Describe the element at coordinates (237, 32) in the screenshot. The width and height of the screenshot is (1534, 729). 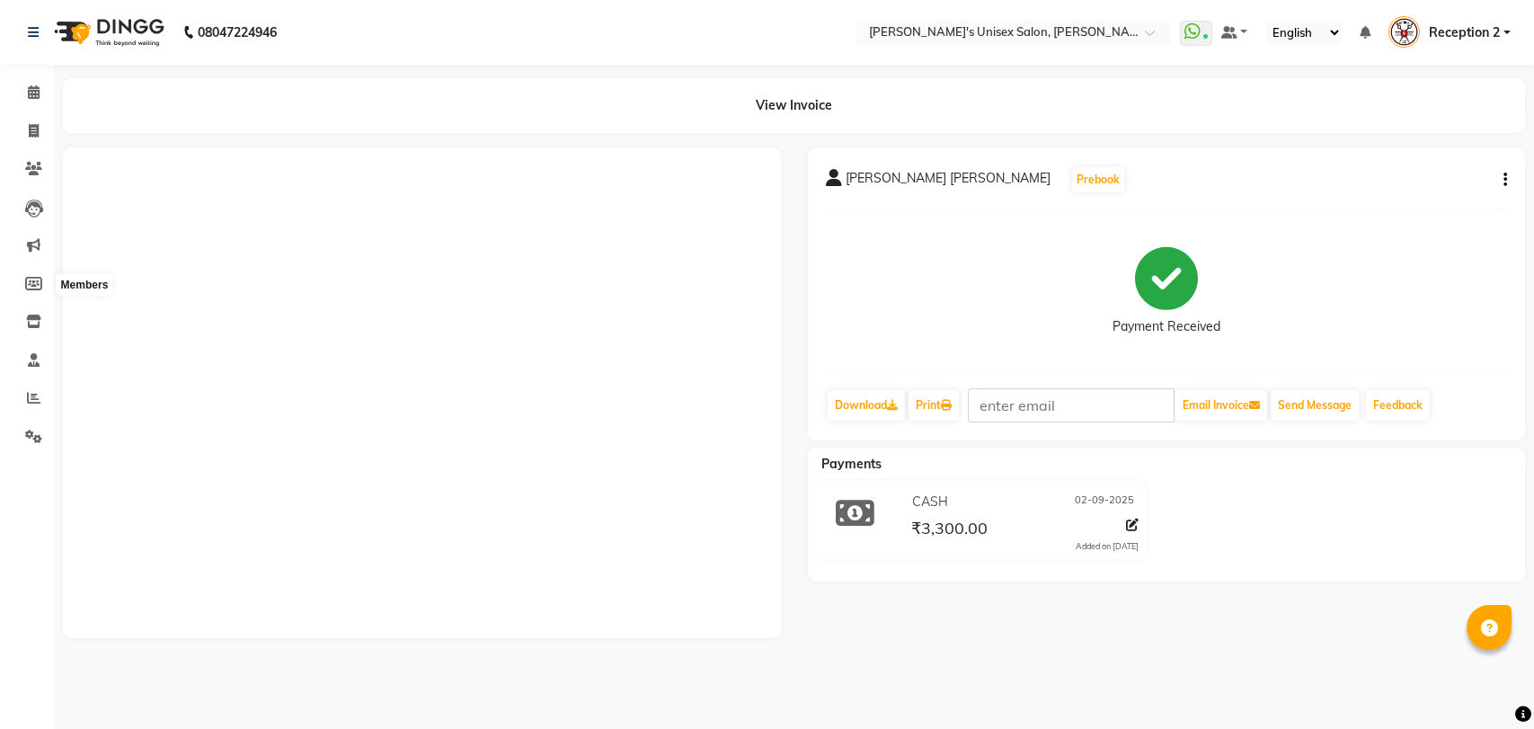
I see `b: 08047224946` at that location.